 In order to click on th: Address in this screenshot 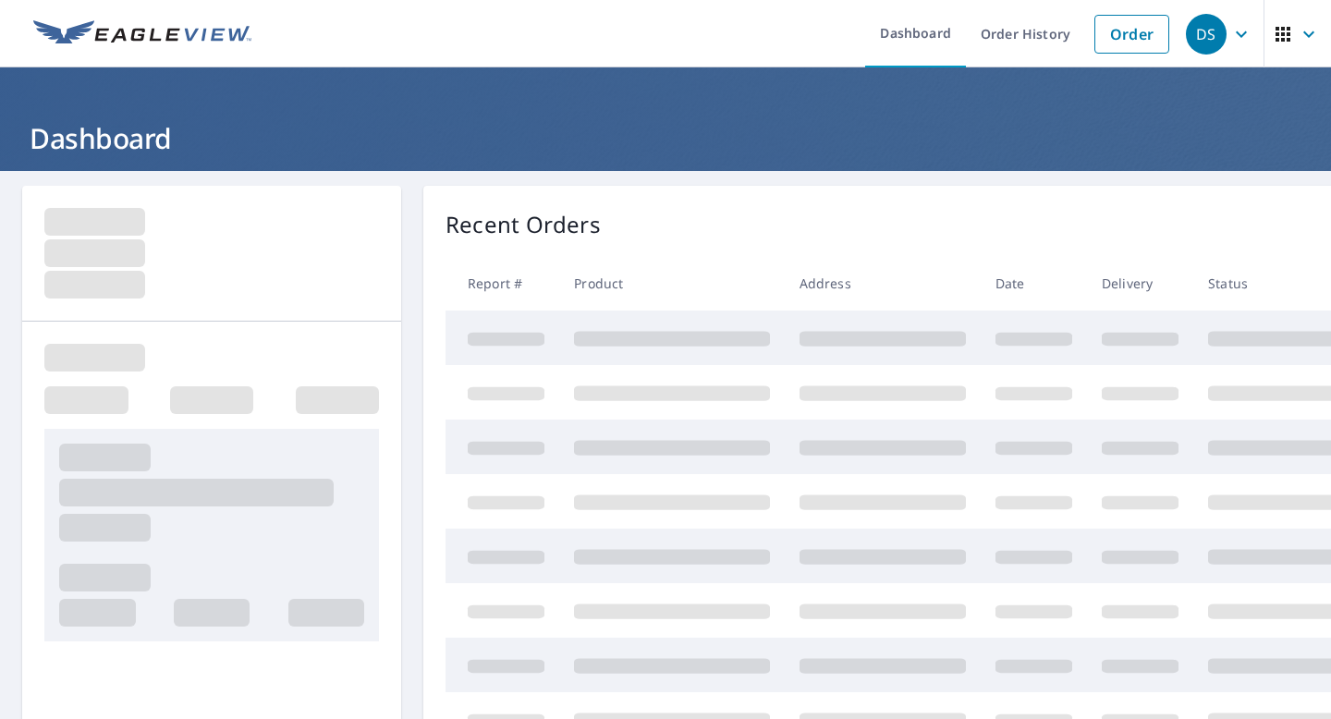, I will do `click(883, 283)`.